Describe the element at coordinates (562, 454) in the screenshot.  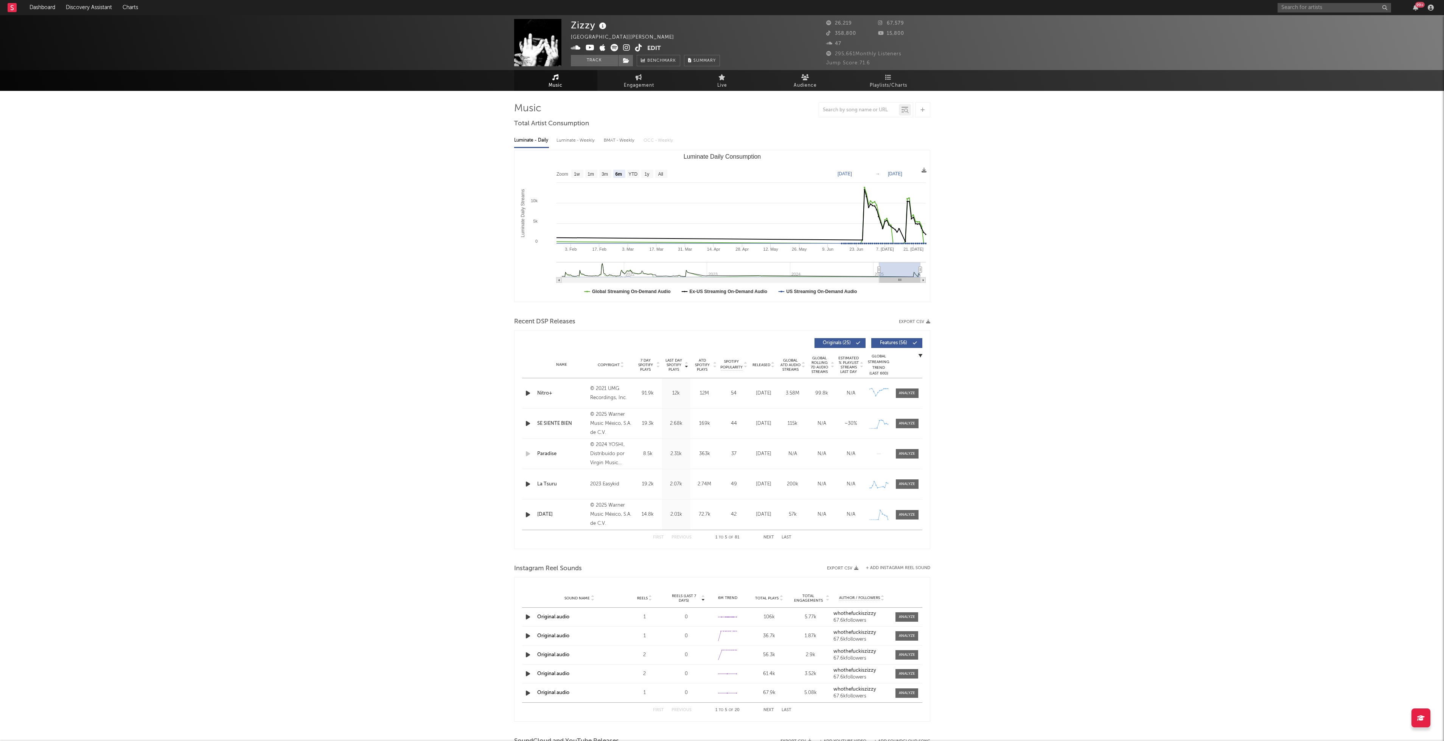
I see `a: Paradise` at that location.